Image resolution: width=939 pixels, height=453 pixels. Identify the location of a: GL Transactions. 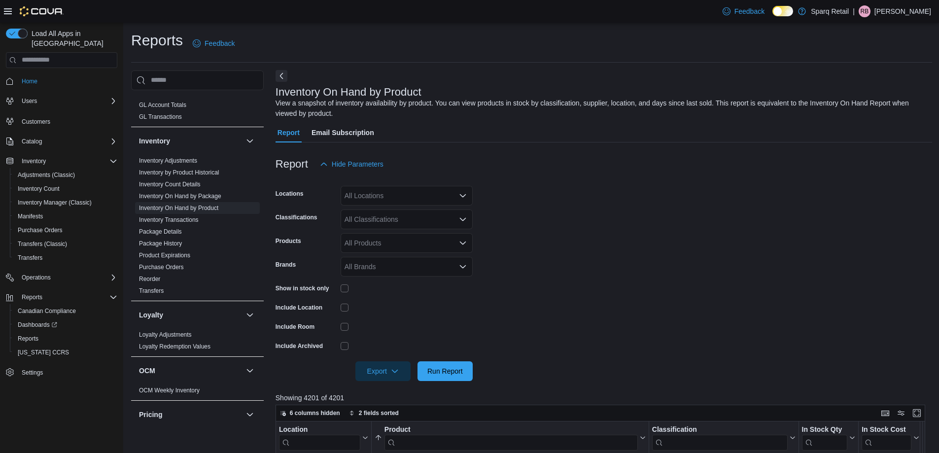
(160, 117).